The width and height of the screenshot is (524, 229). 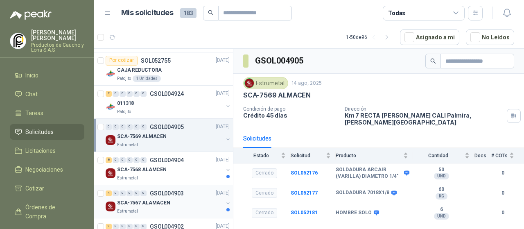 What do you see at coordinates (156, 61) in the screenshot?
I see `p: SOL052755` at bounding box center [156, 61].